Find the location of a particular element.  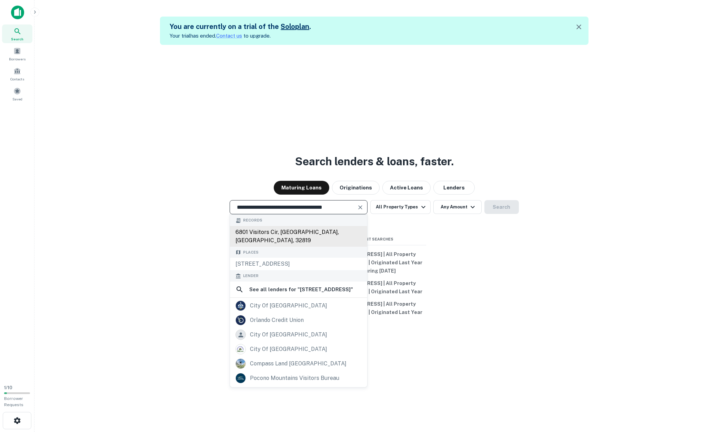

h5: You are currently on a trial of the . is located at coordinates (240, 27).